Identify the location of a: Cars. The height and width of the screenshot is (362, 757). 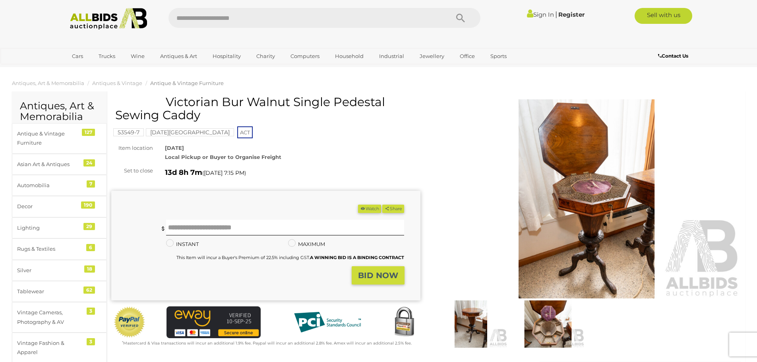
(77, 56).